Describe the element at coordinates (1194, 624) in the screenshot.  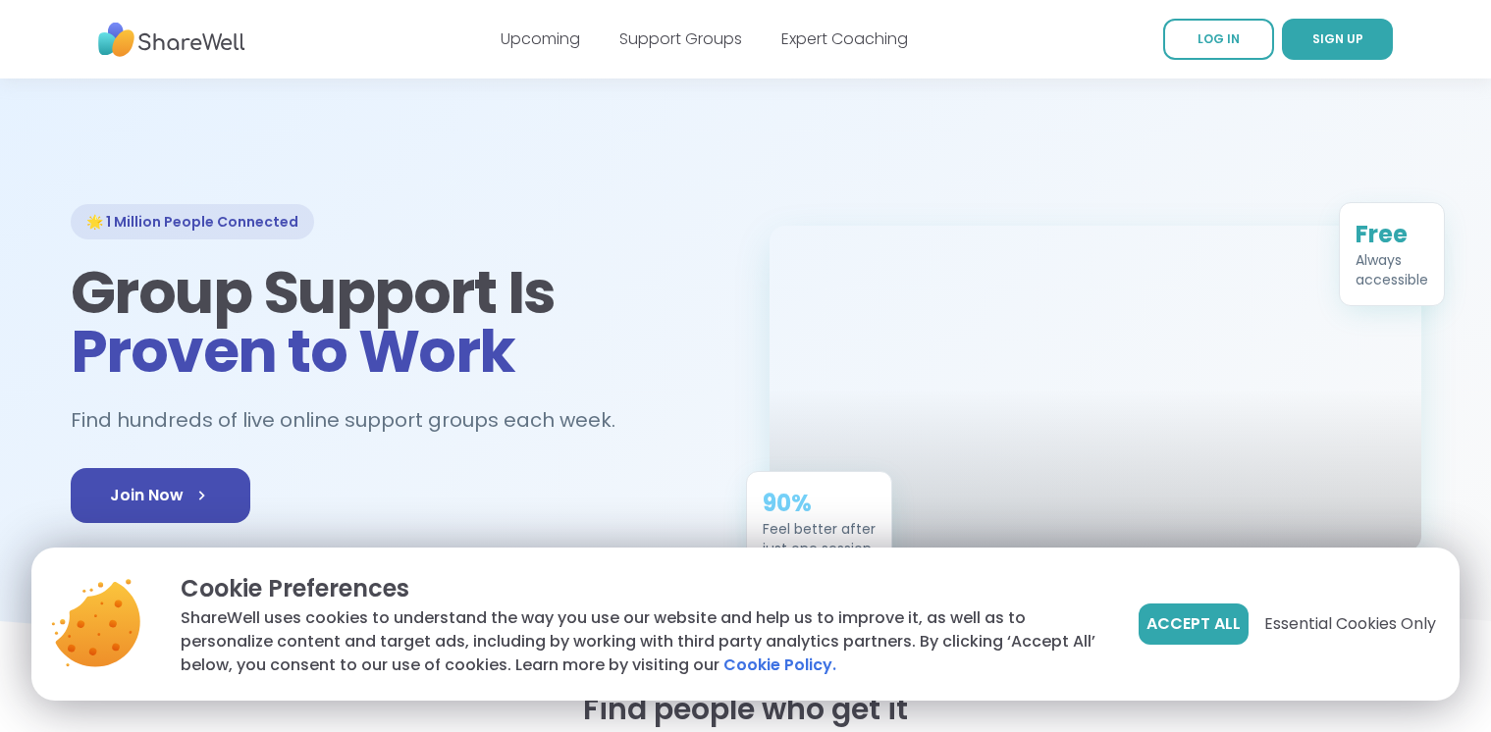
I see `span: Accept All` at that location.